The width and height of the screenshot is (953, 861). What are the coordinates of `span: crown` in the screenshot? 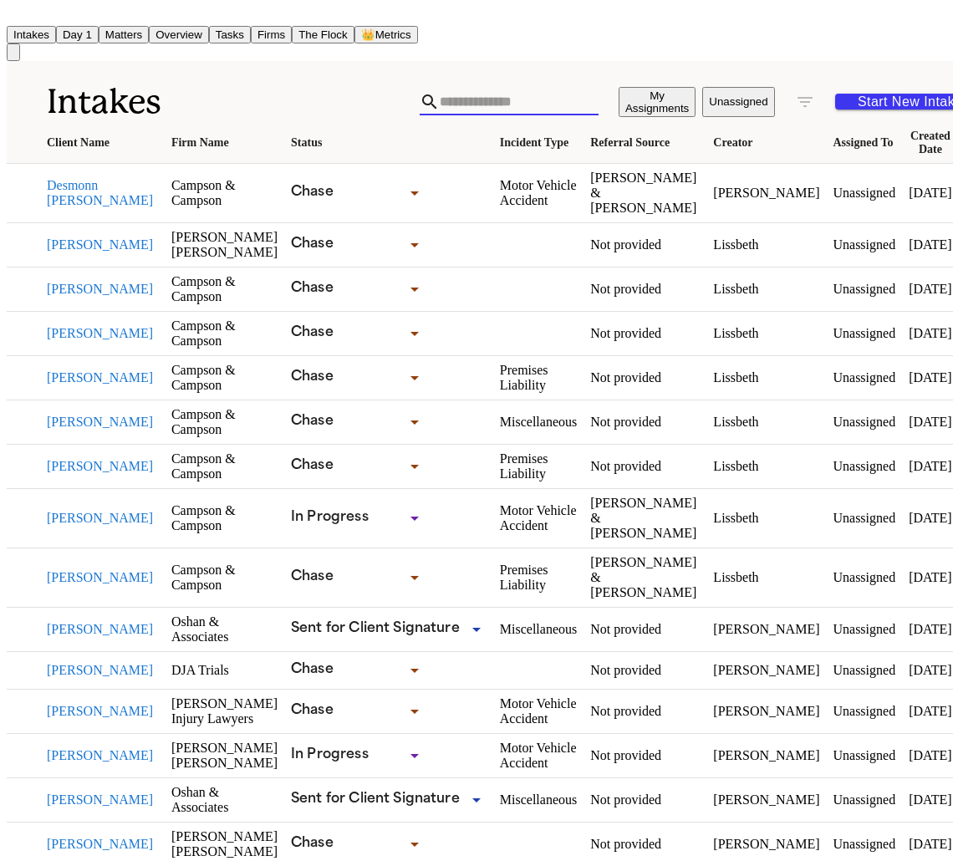 It's located at (368, 34).